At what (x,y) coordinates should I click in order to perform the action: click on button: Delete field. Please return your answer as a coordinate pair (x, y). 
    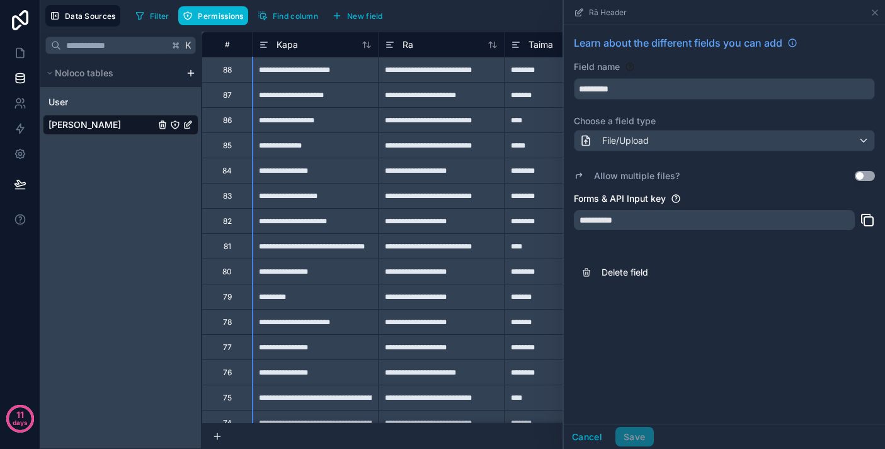
    Looking at the image, I should click on (725, 272).